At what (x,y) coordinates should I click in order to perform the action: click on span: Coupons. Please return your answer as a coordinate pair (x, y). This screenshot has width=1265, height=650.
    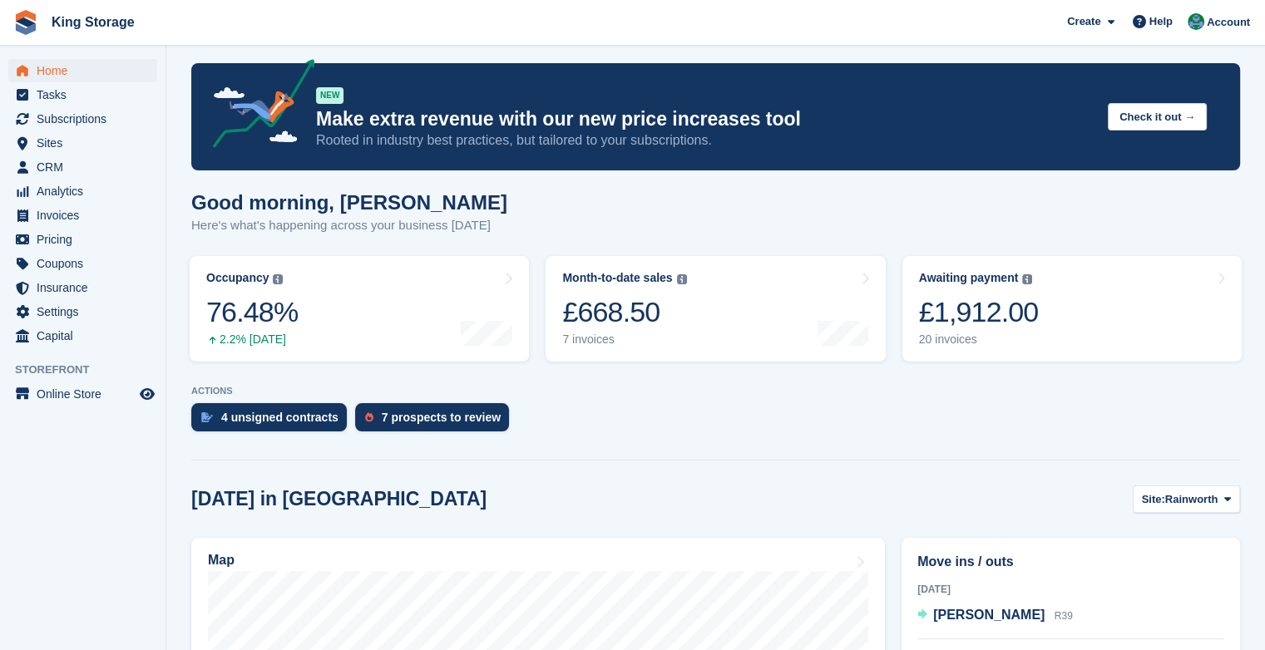
    Looking at the image, I should click on (86, 264).